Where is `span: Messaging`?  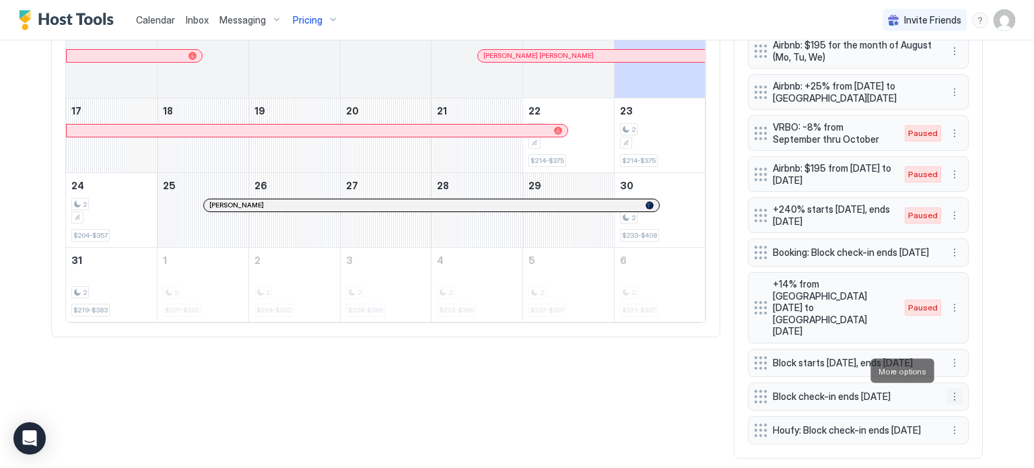 span: Messaging is located at coordinates (242, 20).